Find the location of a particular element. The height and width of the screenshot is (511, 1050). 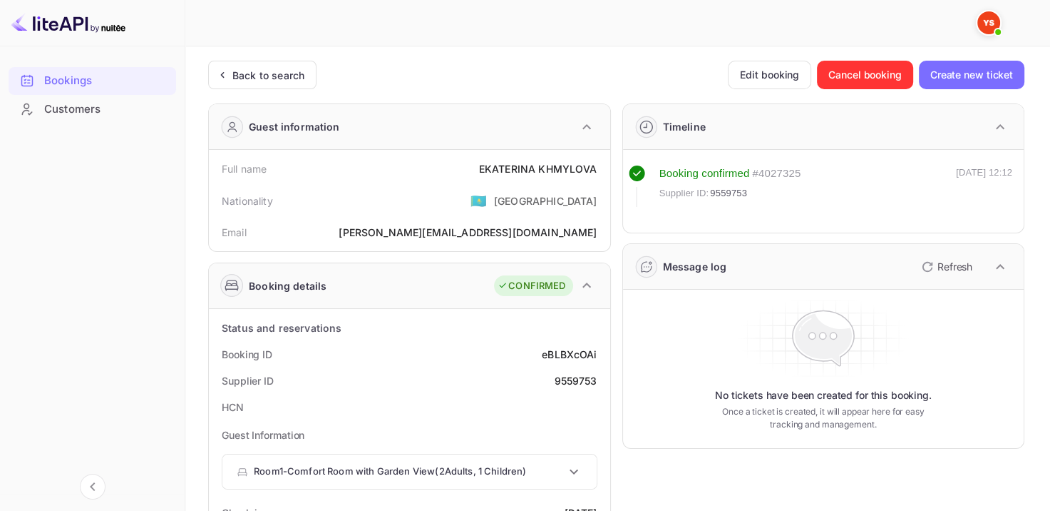

a: Bookings is located at coordinates (92, 80).